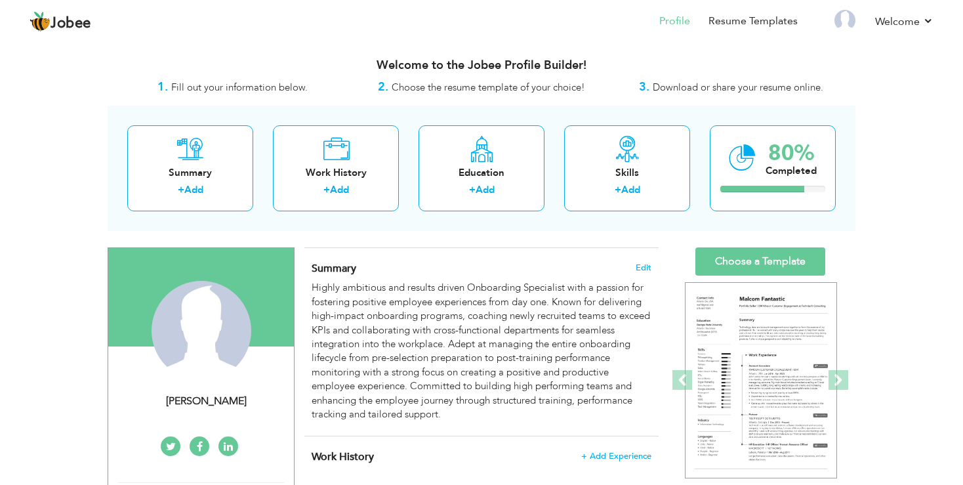 Image resolution: width=963 pixels, height=485 pixels. Describe the element at coordinates (336, 173) in the screenshot. I see `div: Work History` at that location.